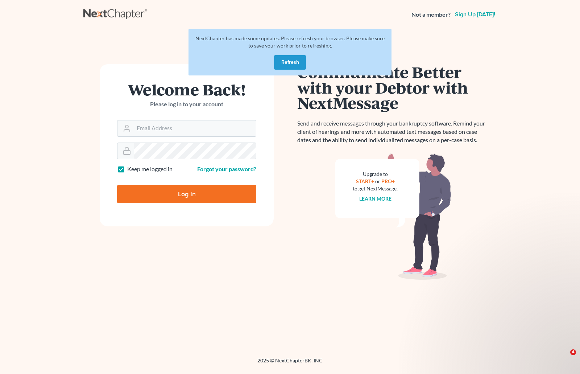 The height and width of the screenshot is (374, 580). I want to click on h1: Welcome Back!, so click(187, 89).